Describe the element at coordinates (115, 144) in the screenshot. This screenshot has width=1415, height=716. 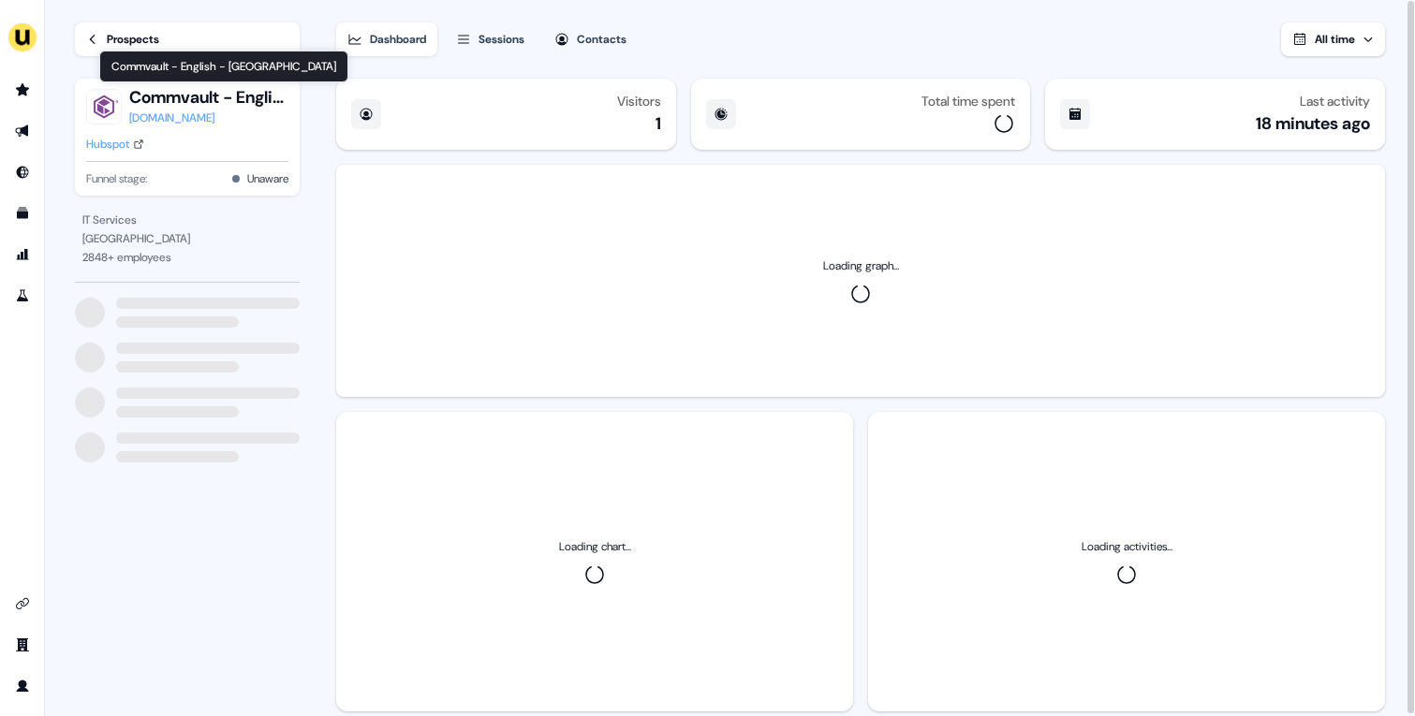
I see `a: Hubspot` at that location.